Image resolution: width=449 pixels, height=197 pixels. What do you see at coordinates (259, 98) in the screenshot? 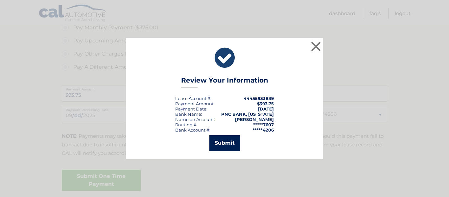
I see `strong: 44455933839` at bounding box center [259, 98].